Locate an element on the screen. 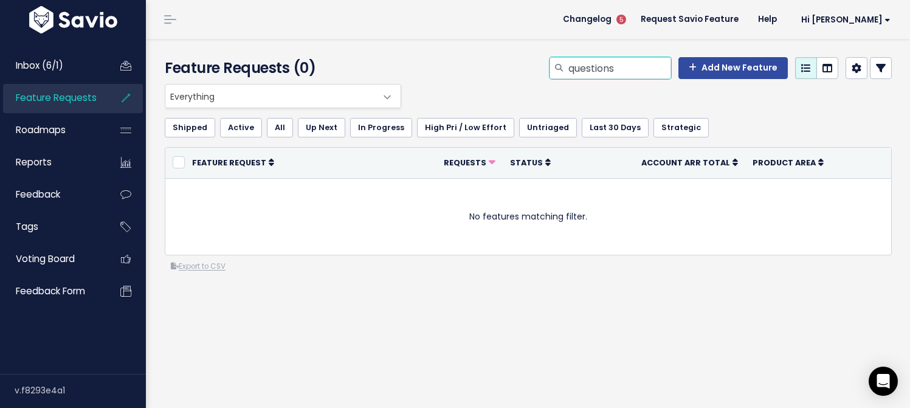 This screenshot has height=408, width=910. a: Product Area is located at coordinates (788, 162).